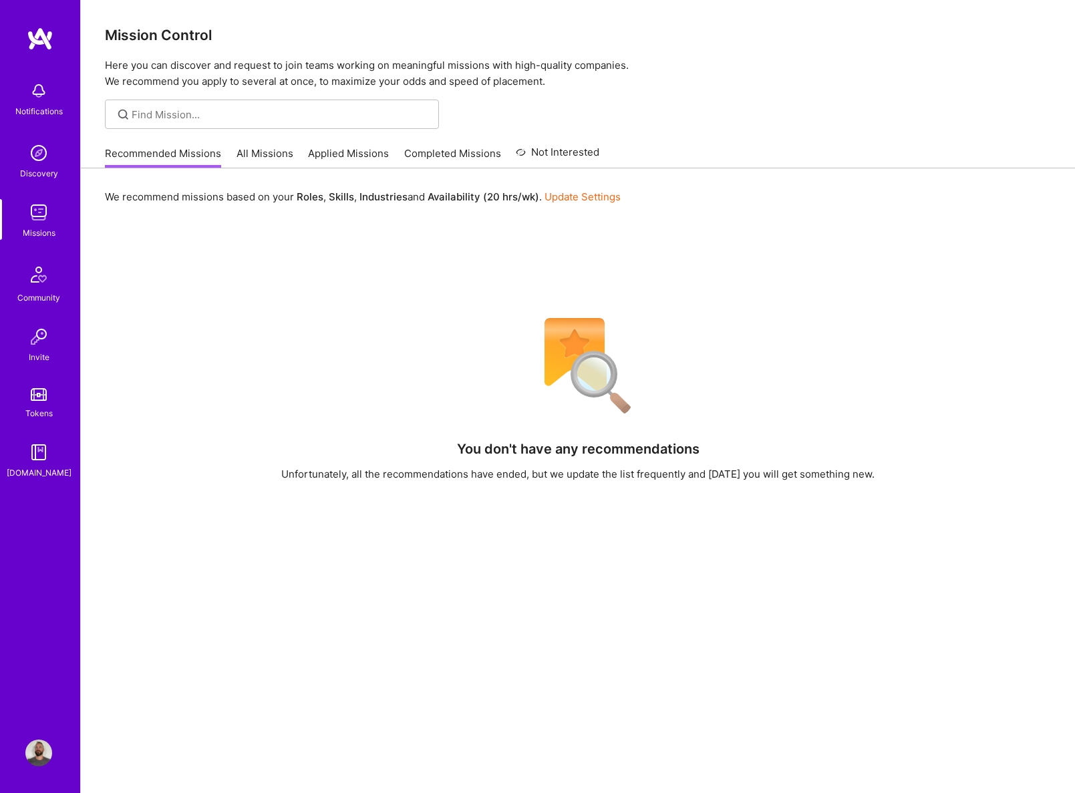 This screenshot has height=793, width=1075. I want to click on div: Tokens, so click(39, 413).